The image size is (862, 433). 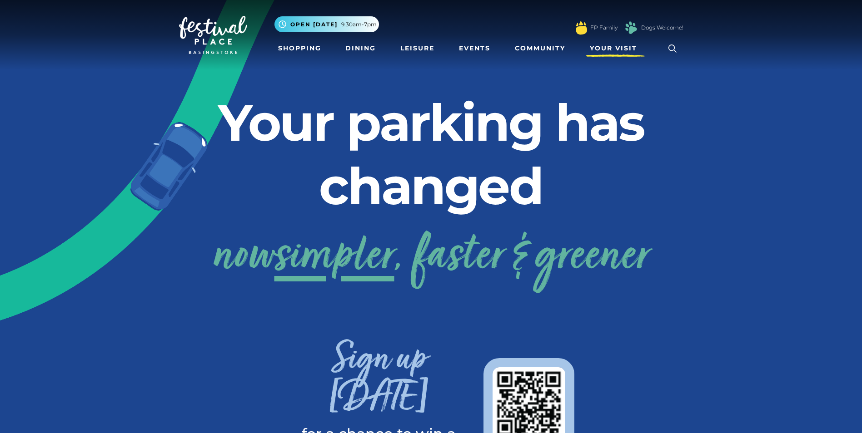 I want to click on a: Dogs Welcome!, so click(x=662, y=28).